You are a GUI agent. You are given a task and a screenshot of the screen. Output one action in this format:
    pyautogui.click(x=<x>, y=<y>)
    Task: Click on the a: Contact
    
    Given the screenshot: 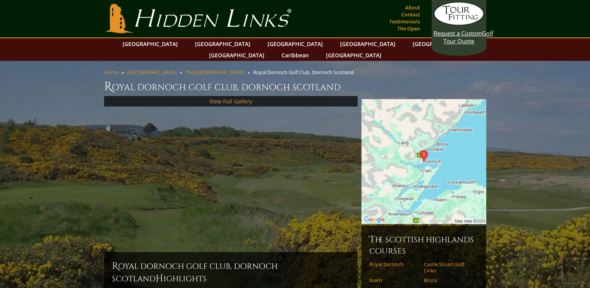 What is the action you would take?
    pyautogui.click(x=411, y=14)
    